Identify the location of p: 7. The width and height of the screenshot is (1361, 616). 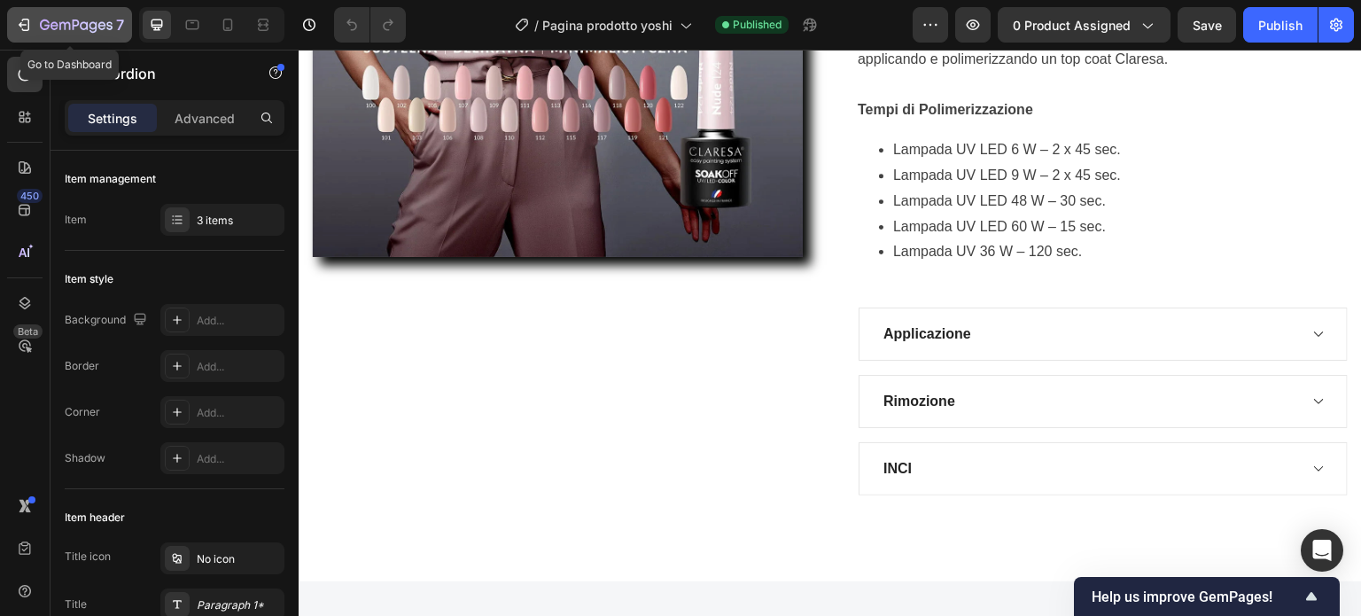
(120, 25).